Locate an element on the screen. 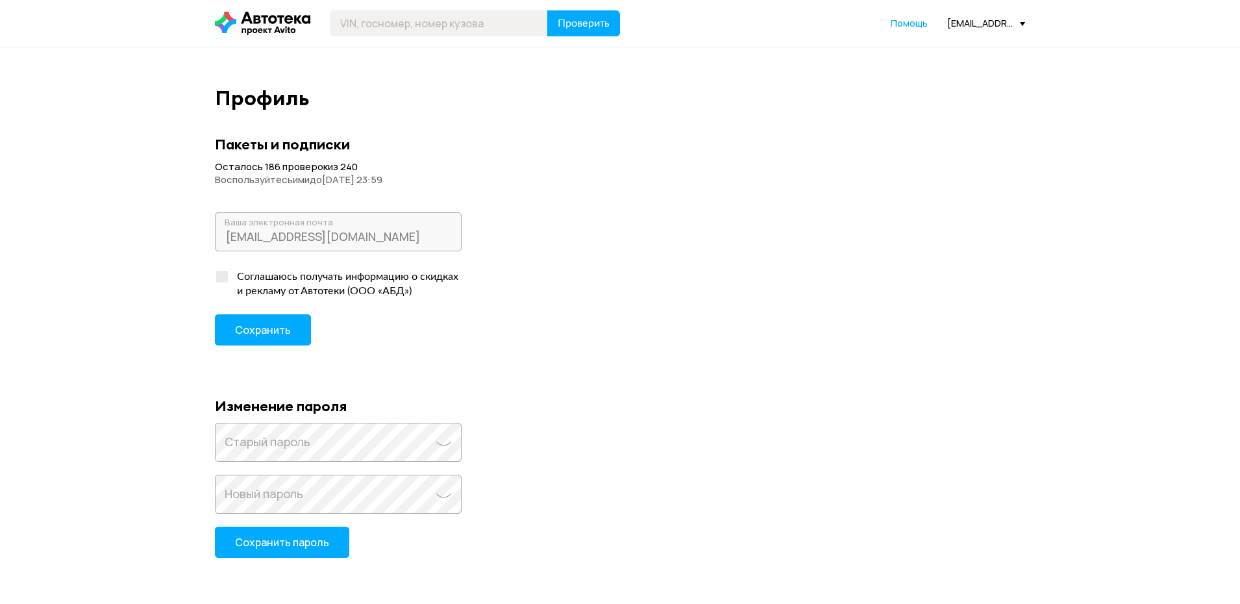 This screenshot has height=604, width=1240. div: Профиль is located at coordinates (620, 98).